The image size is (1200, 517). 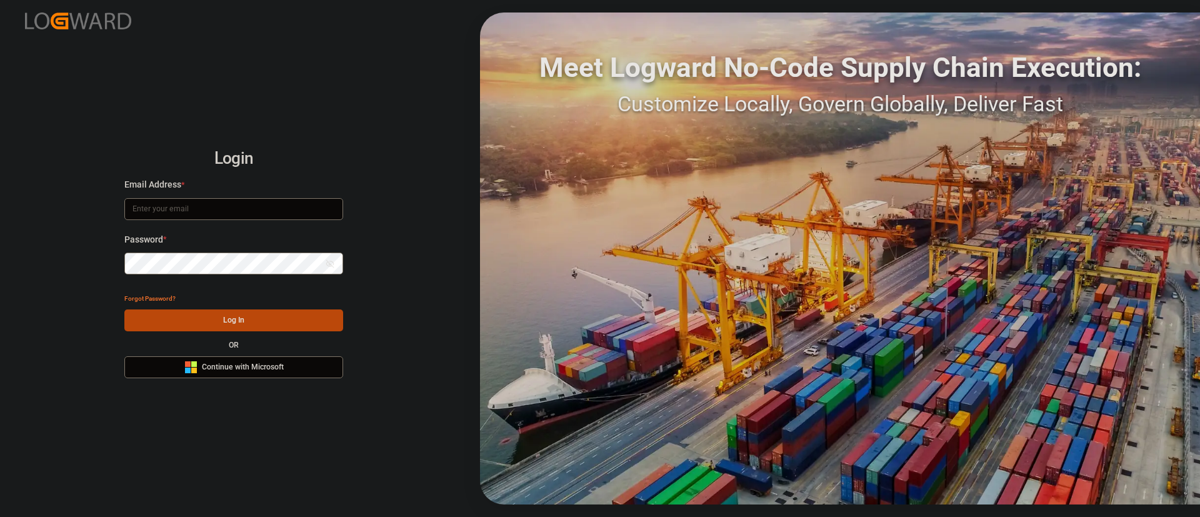 I want to click on span: Password, so click(x=144, y=239).